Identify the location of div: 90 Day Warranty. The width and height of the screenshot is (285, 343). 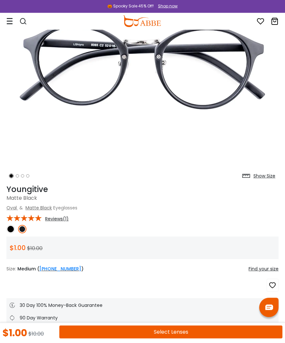
(142, 317).